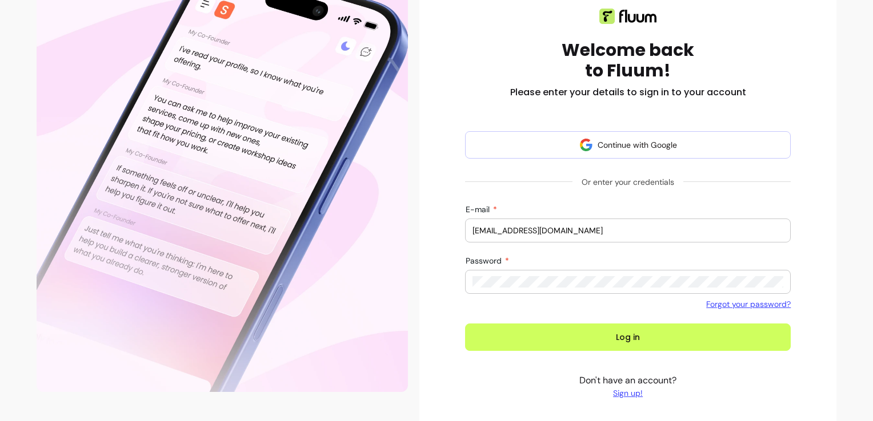 The image size is (873, 421). I want to click on img: Fluum logo, so click(628, 16).